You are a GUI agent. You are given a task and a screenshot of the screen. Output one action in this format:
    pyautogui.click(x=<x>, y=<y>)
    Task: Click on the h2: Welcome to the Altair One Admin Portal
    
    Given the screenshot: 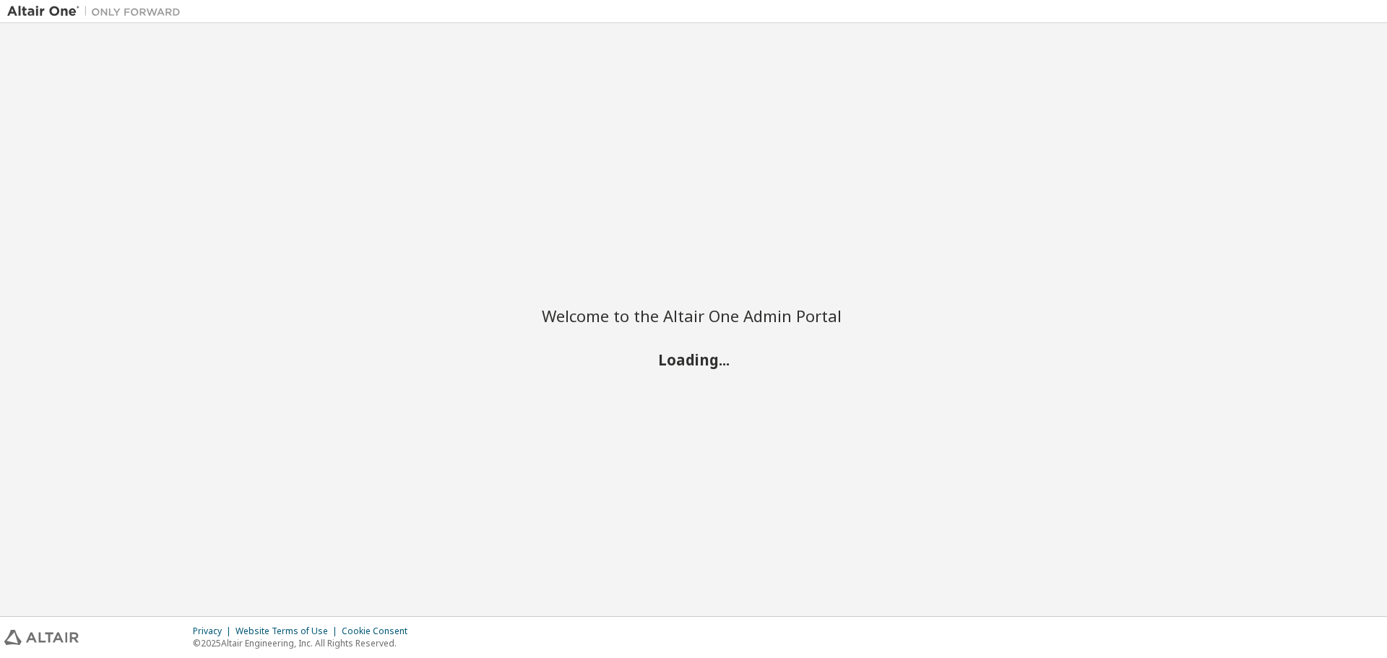 What is the action you would take?
    pyautogui.click(x=694, y=316)
    